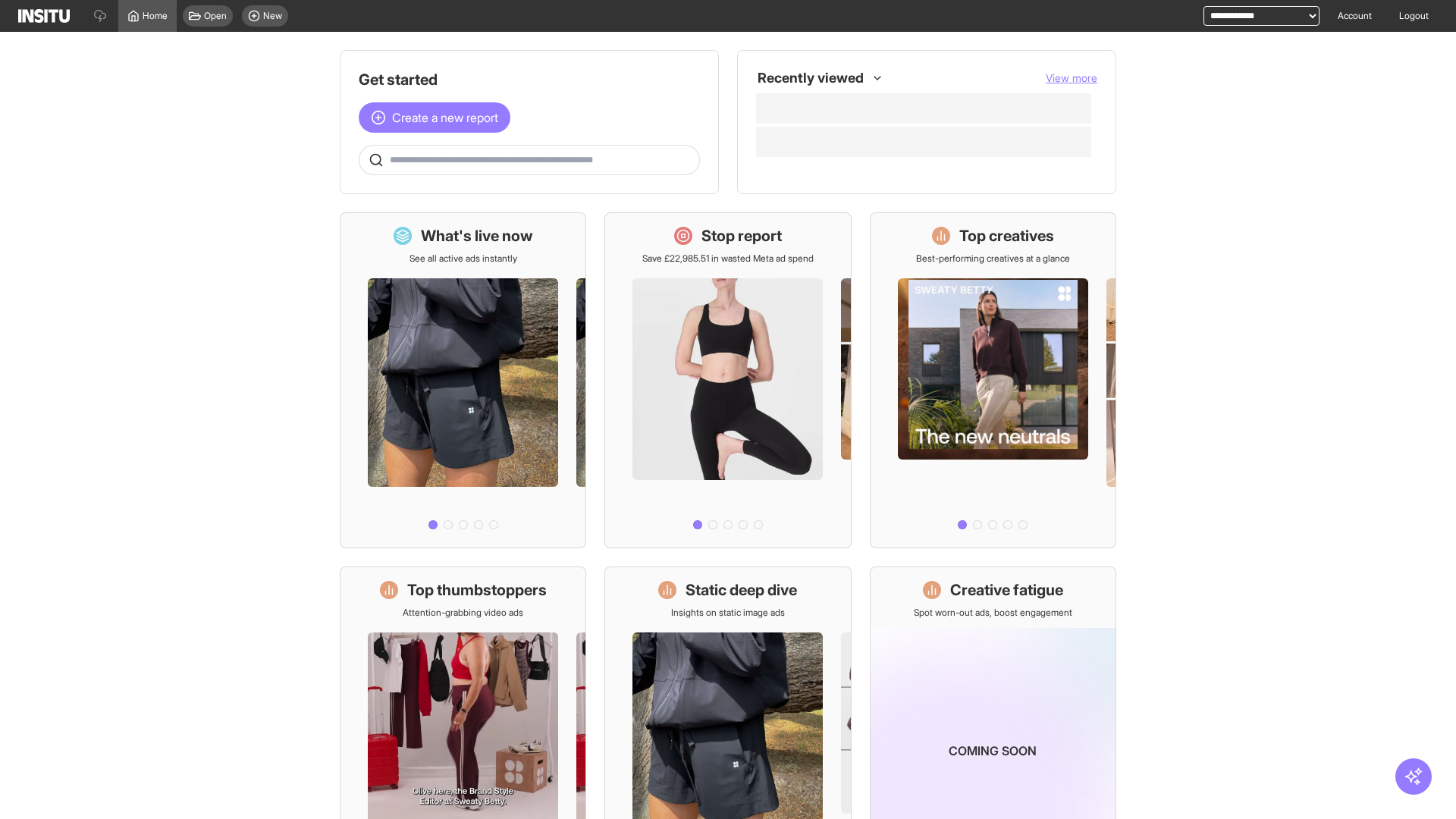 The width and height of the screenshot is (1456, 819). What do you see at coordinates (529, 79) in the screenshot?
I see `h1: Get started` at bounding box center [529, 79].